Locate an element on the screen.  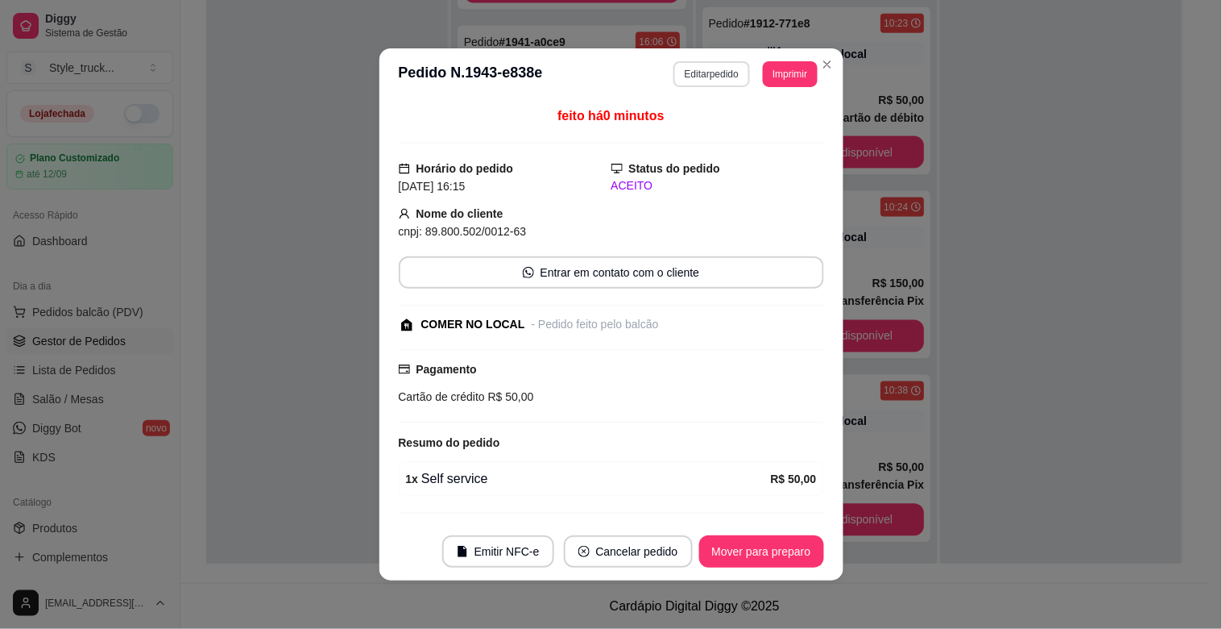
span: credit-card is located at coordinates (405, 369).